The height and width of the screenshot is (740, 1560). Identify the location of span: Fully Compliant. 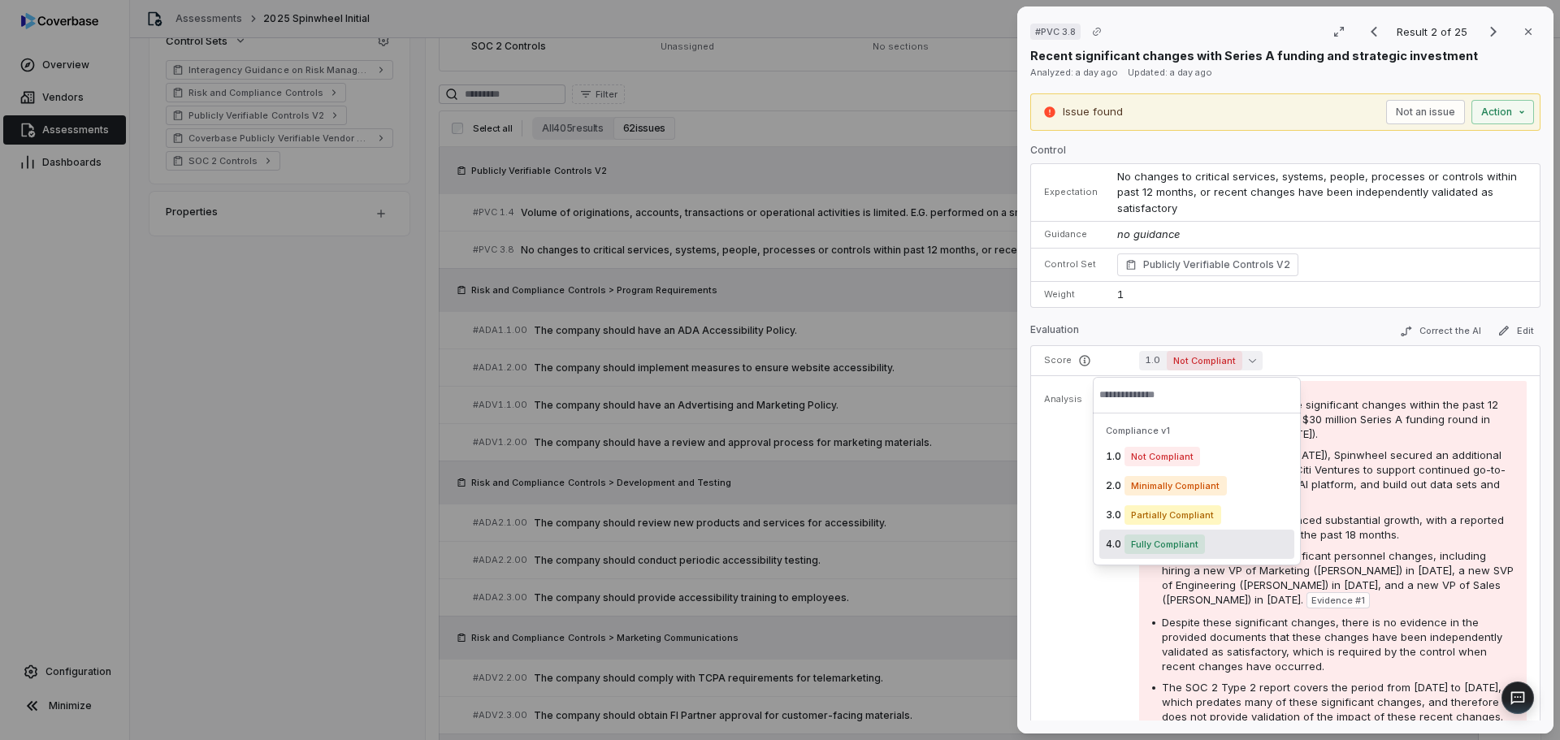
(1164, 544).